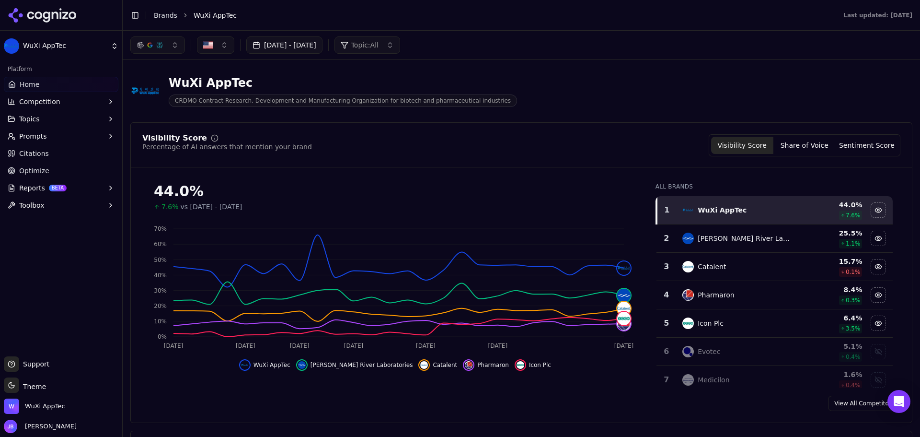 The image size is (920, 437). Describe the element at coordinates (365, 45) in the screenshot. I see `span: Topic: All` at that location.